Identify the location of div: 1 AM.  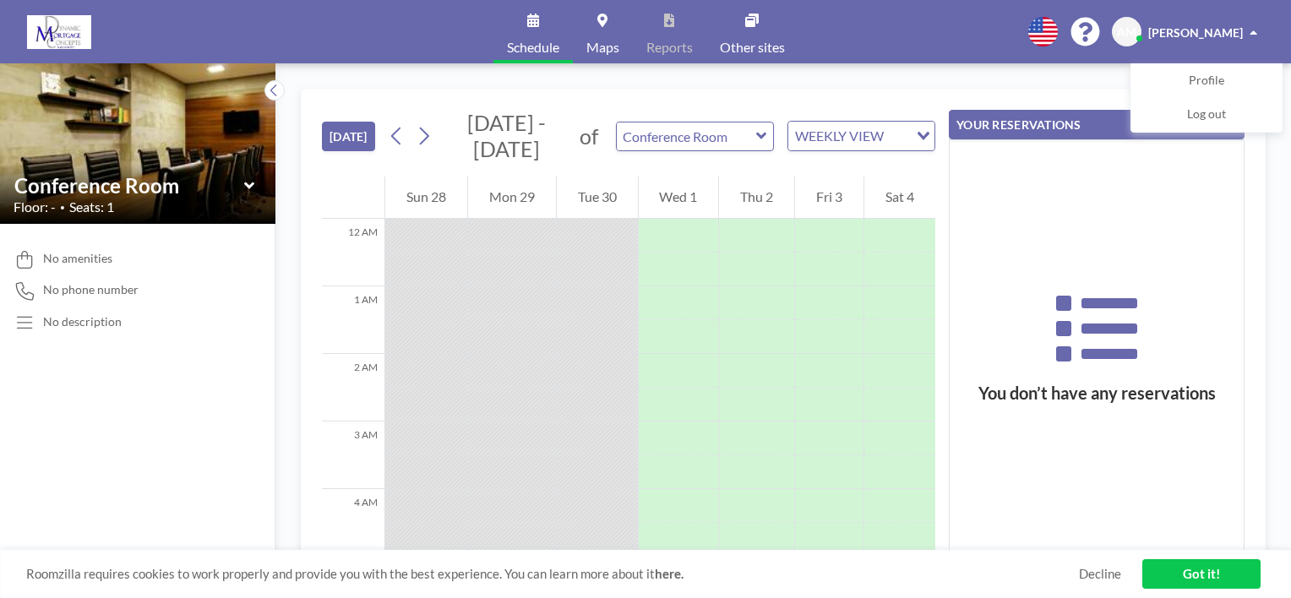
(353, 320).